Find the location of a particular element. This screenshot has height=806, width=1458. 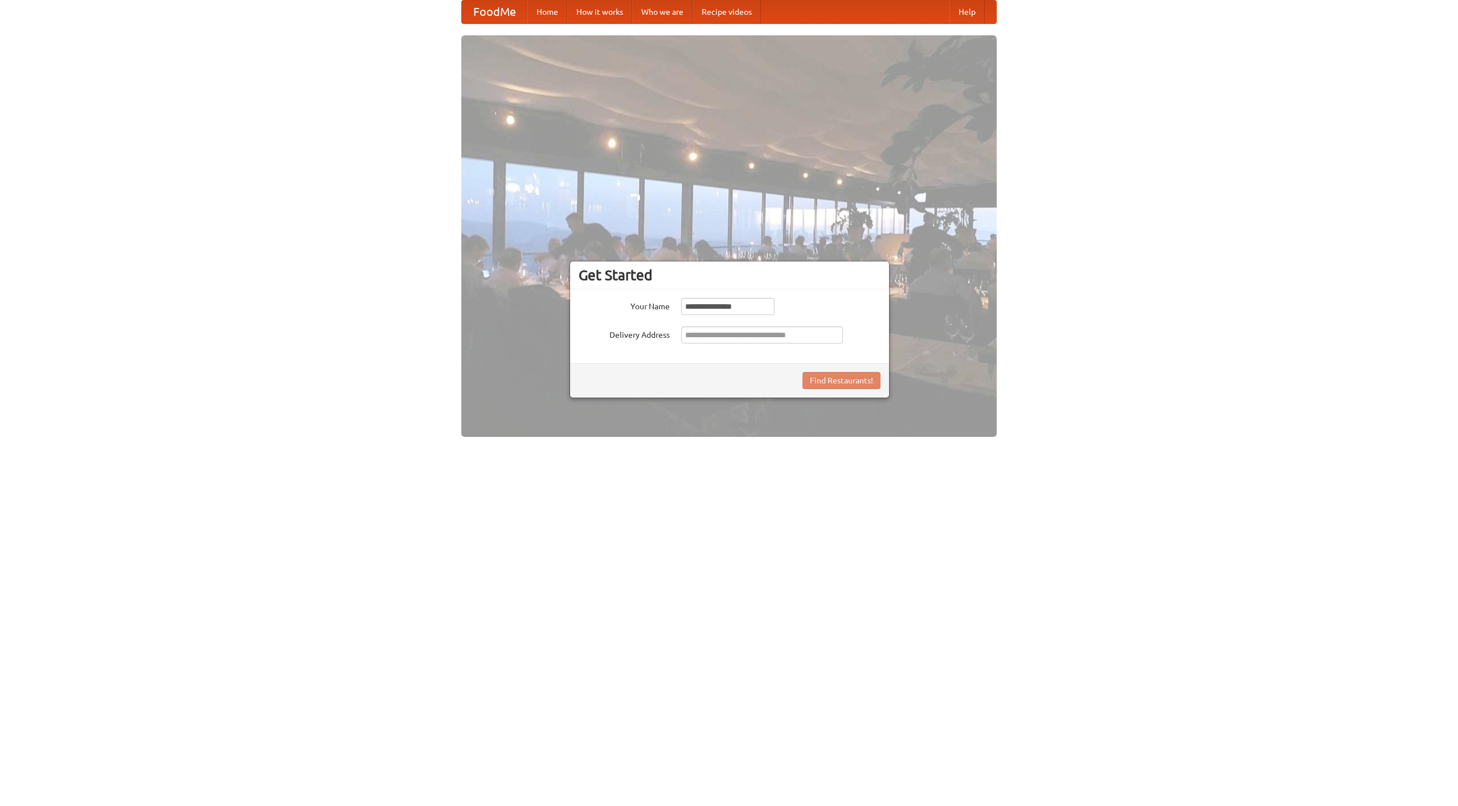

button: Find Restaurants! is located at coordinates (841, 380).